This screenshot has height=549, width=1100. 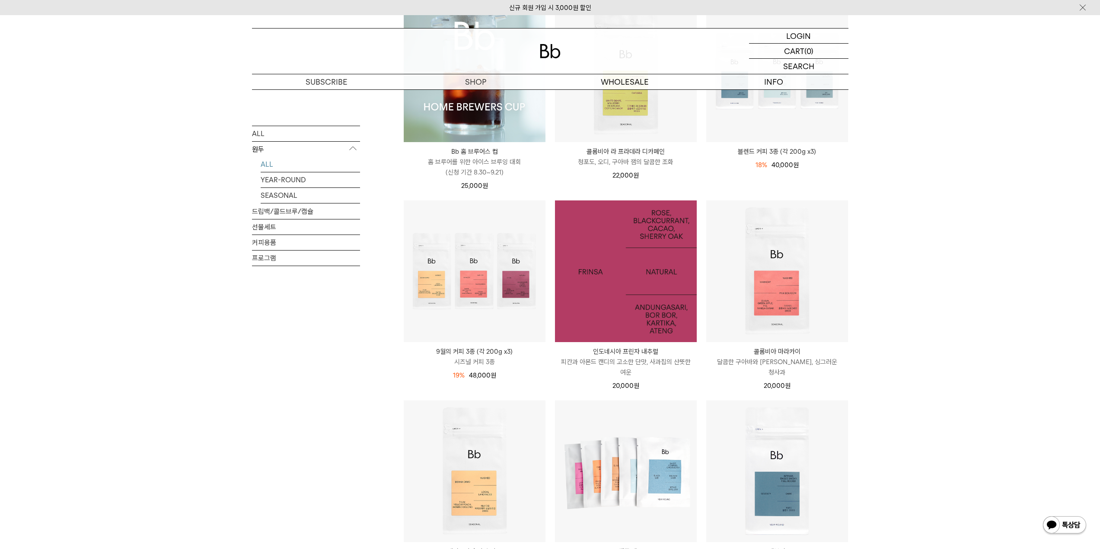 What do you see at coordinates (475, 472) in the screenshot?
I see `a: 에티오피아 비샨 디모` at bounding box center [475, 472].